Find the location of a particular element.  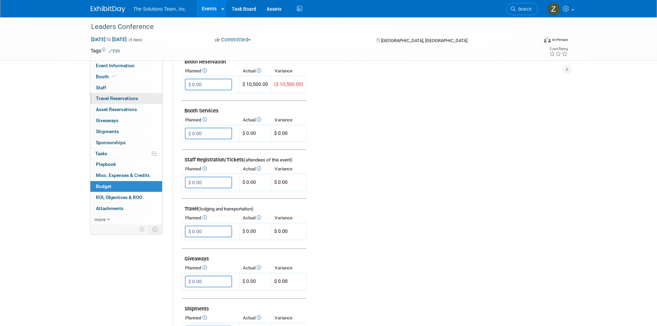

a: more is located at coordinates (126, 219).